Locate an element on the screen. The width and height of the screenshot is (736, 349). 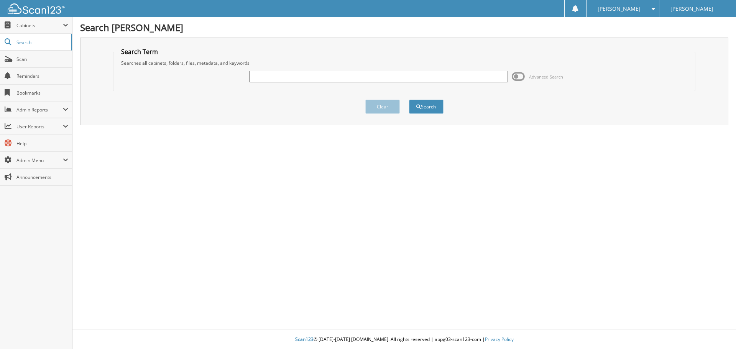
span: Help is located at coordinates (42, 143).